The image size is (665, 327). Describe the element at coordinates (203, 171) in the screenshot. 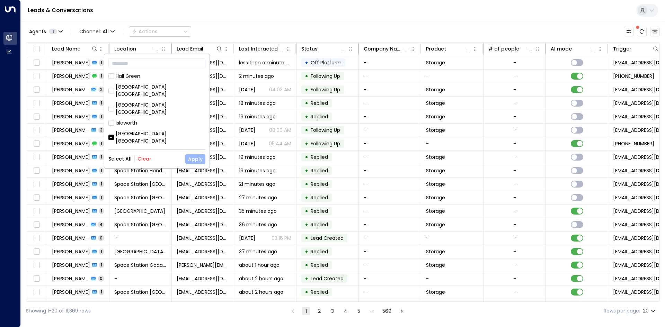

I see `span: ranviruppal17@hotmail.com` at that location.